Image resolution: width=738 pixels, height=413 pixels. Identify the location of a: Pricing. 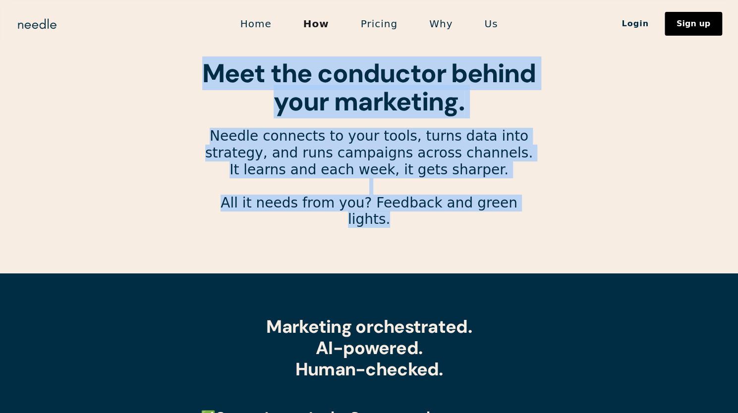
(379, 24).